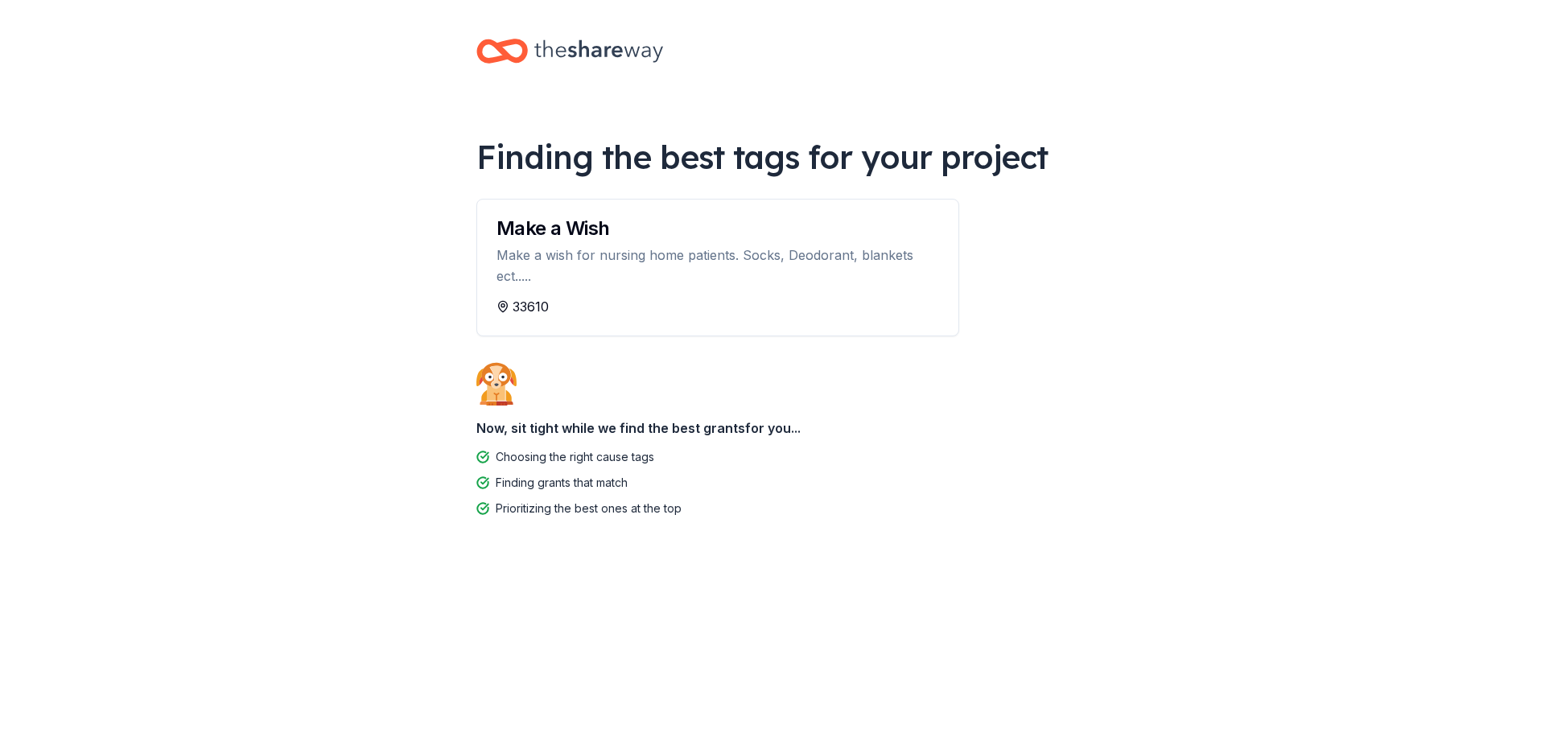 This screenshot has height=733, width=1545. I want to click on div: Make a wish for nursing home patients. Socks, Deodorant, blankets ect....., so click(718, 265).